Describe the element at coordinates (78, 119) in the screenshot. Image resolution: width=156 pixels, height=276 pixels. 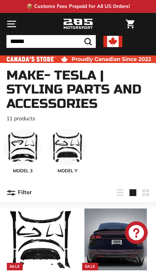
I see `p: 11 products` at that location.